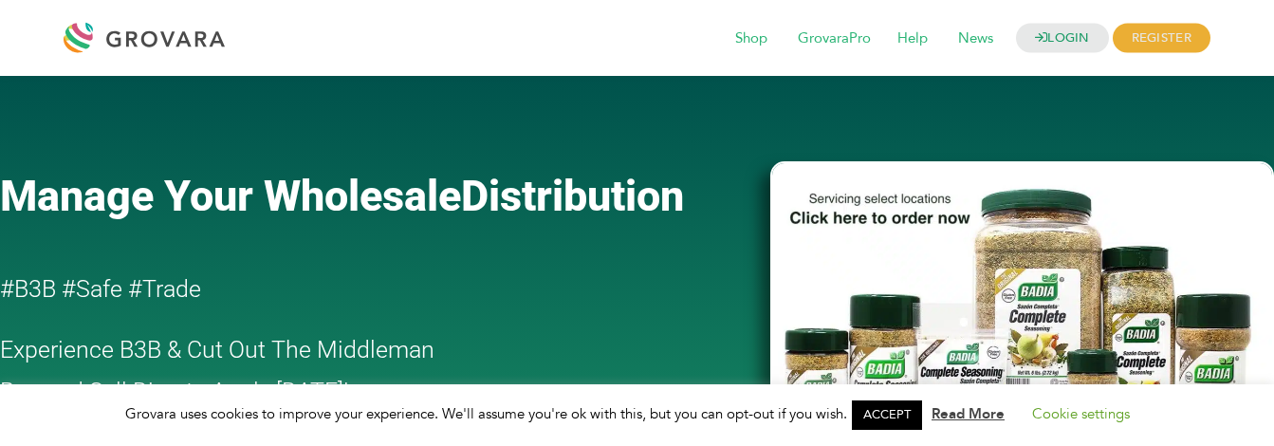 Image resolution: width=1274 pixels, height=446 pixels. What do you see at coordinates (976, 39) in the screenshot?
I see `span: News` at bounding box center [976, 39].